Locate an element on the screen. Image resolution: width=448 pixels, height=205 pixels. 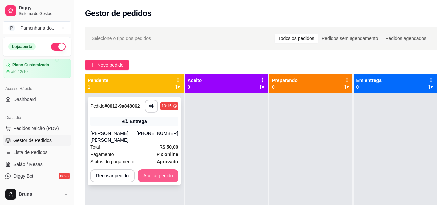
button: Novo pedido is located at coordinates (107, 65).